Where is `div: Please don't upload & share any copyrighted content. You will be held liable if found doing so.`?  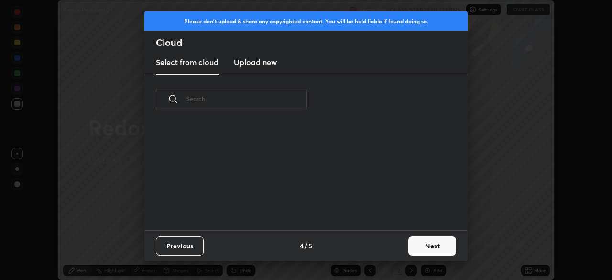
div: Please don't upload & share any copyrighted content. You will be held liable if found doing so. is located at coordinates (306, 21).